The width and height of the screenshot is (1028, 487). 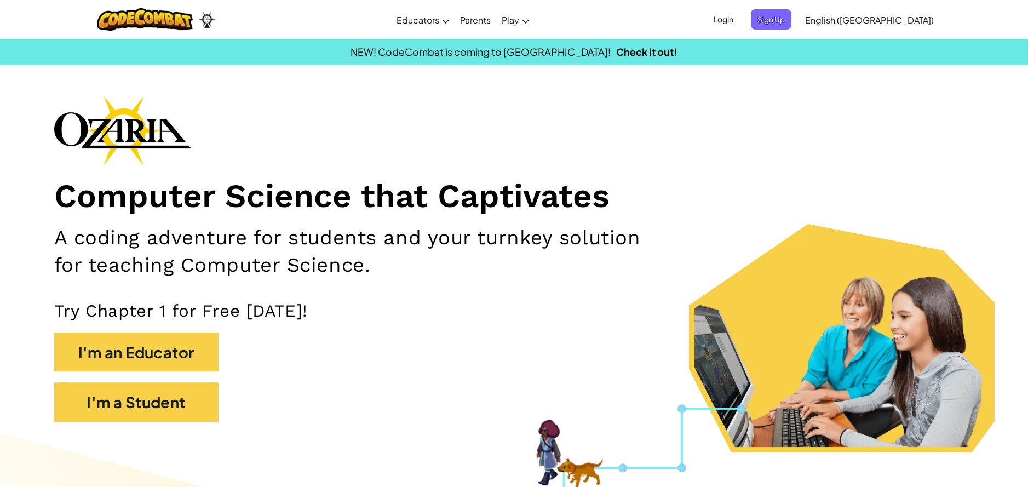 What do you see at coordinates (510, 20) in the screenshot?
I see `span: Play` at bounding box center [510, 20].